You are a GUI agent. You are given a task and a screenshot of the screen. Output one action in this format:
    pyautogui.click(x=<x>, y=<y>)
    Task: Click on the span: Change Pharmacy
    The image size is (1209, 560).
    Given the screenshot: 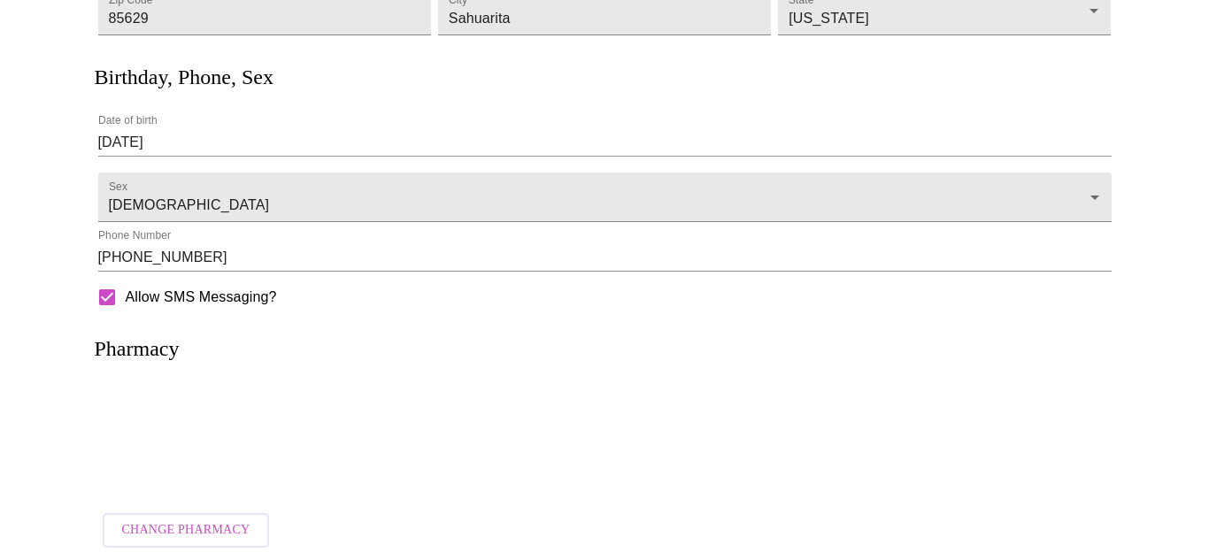 What is the action you would take?
    pyautogui.click(x=186, y=530)
    